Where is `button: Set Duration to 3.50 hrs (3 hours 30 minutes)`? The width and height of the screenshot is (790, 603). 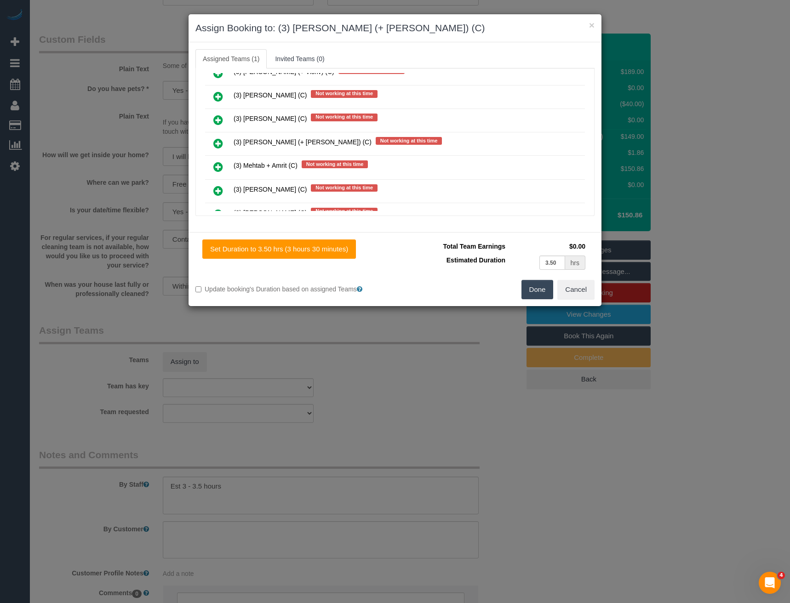
button: Set Duration to 3.50 hrs (3 hours 30 minutes) is located at coordinates (279, 249).